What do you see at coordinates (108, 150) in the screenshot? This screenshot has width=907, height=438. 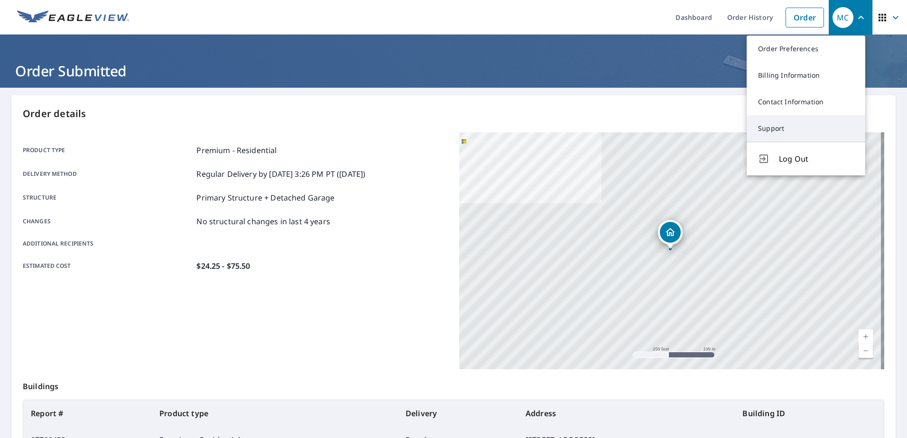 I see `p: Product type` at bounding box center [108, 150].